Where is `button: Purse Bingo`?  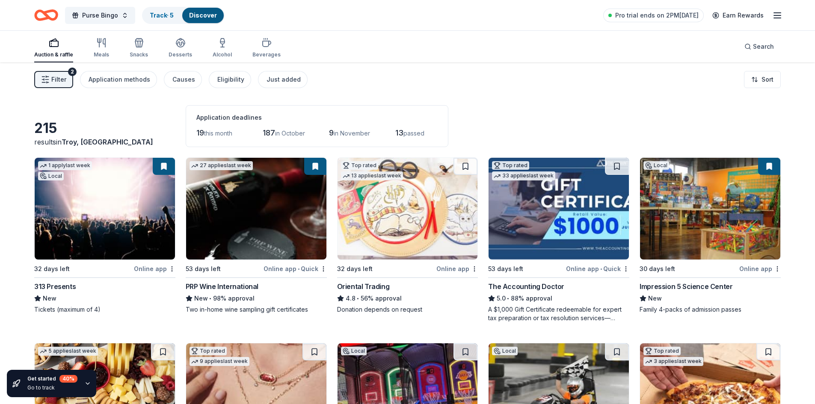 button: Purse Bingo is located at coordinates (100, 15).